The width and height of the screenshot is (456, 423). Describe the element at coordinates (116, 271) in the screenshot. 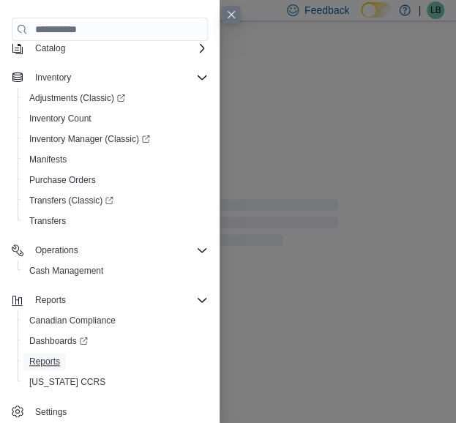

I see `button: Cash Management` at that location.